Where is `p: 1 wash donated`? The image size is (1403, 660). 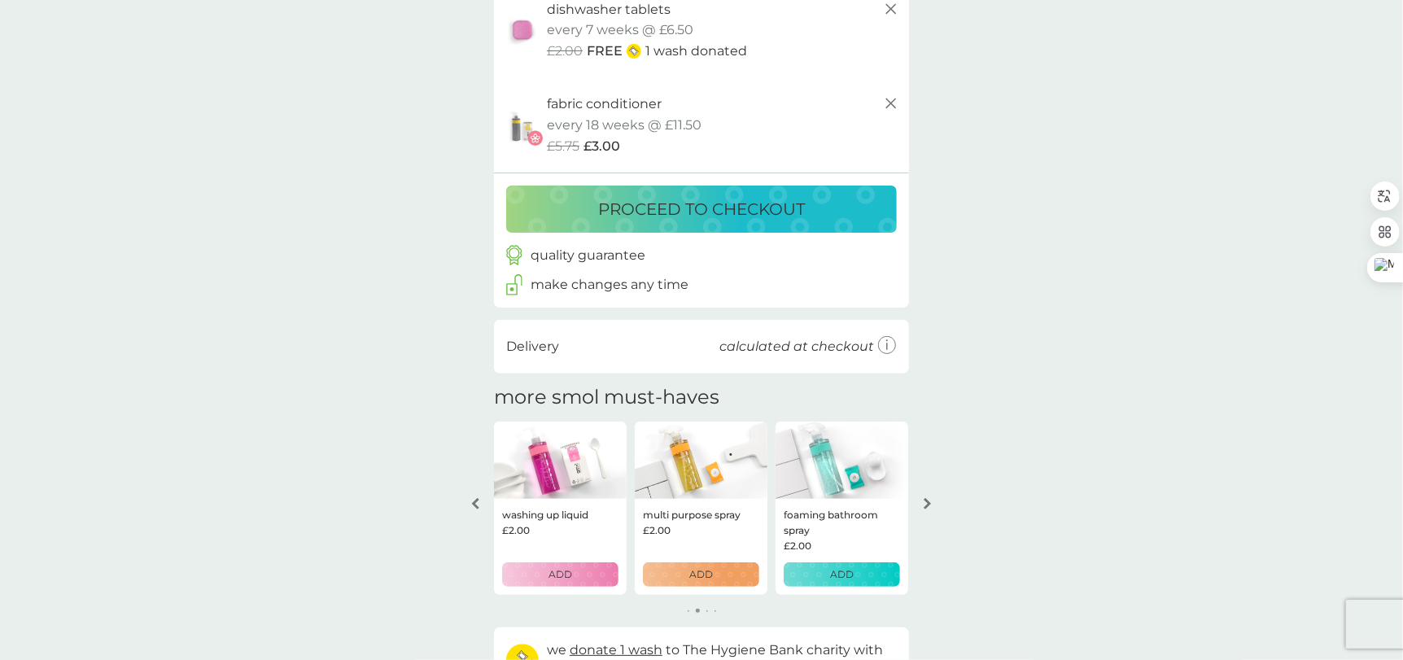 p: 1 wash donated is located at coordinates (696, 51).